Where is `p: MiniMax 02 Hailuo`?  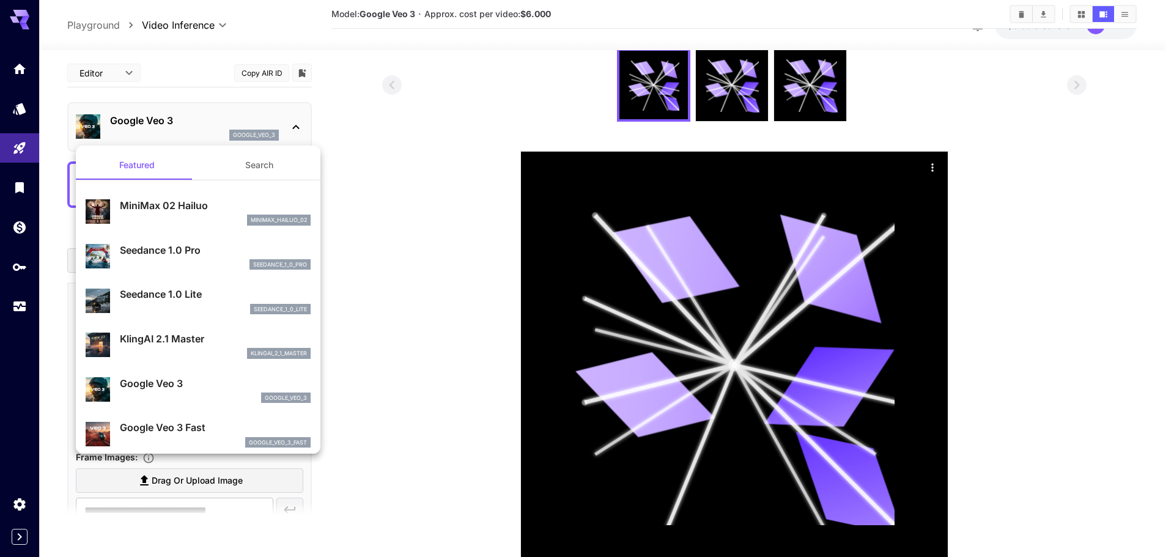 p: MiniMax 02 Hailuo is located at coordinates (215, 205).